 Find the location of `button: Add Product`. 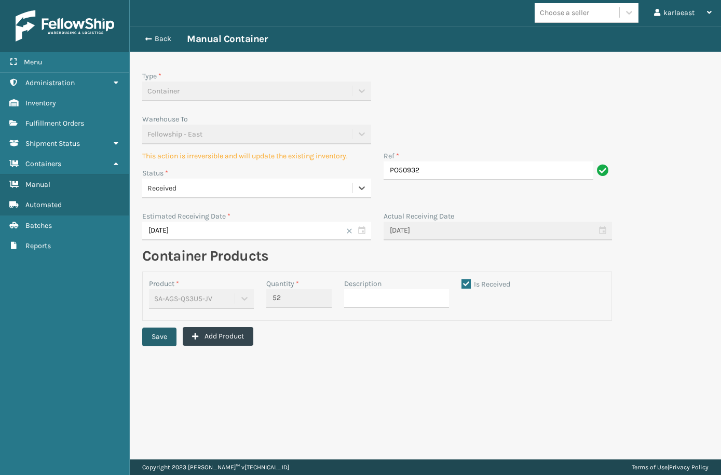

button: Add Product is located at coordinates (218, 336).